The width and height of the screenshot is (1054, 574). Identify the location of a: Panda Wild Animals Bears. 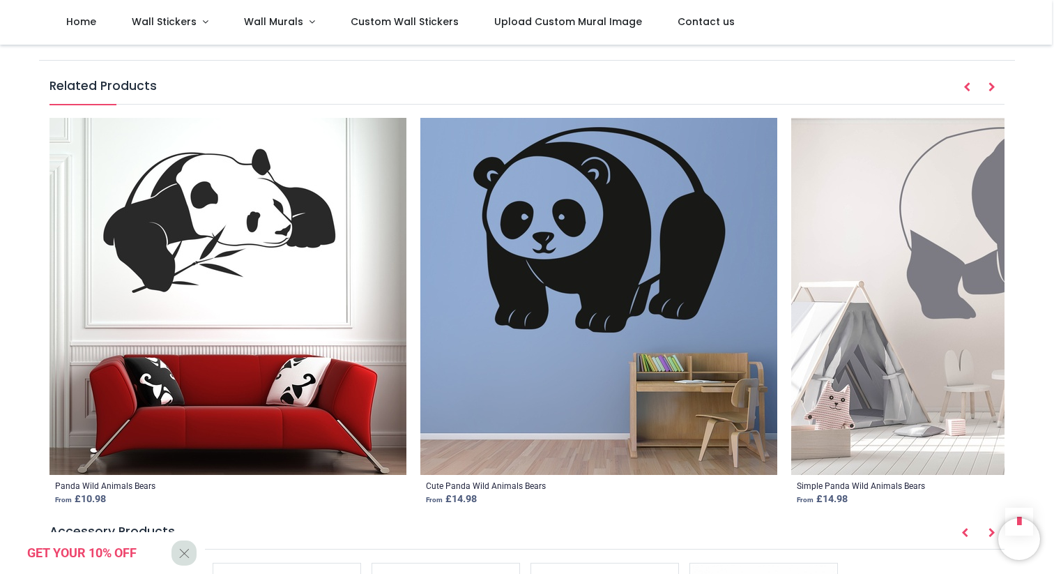
(105, 486).